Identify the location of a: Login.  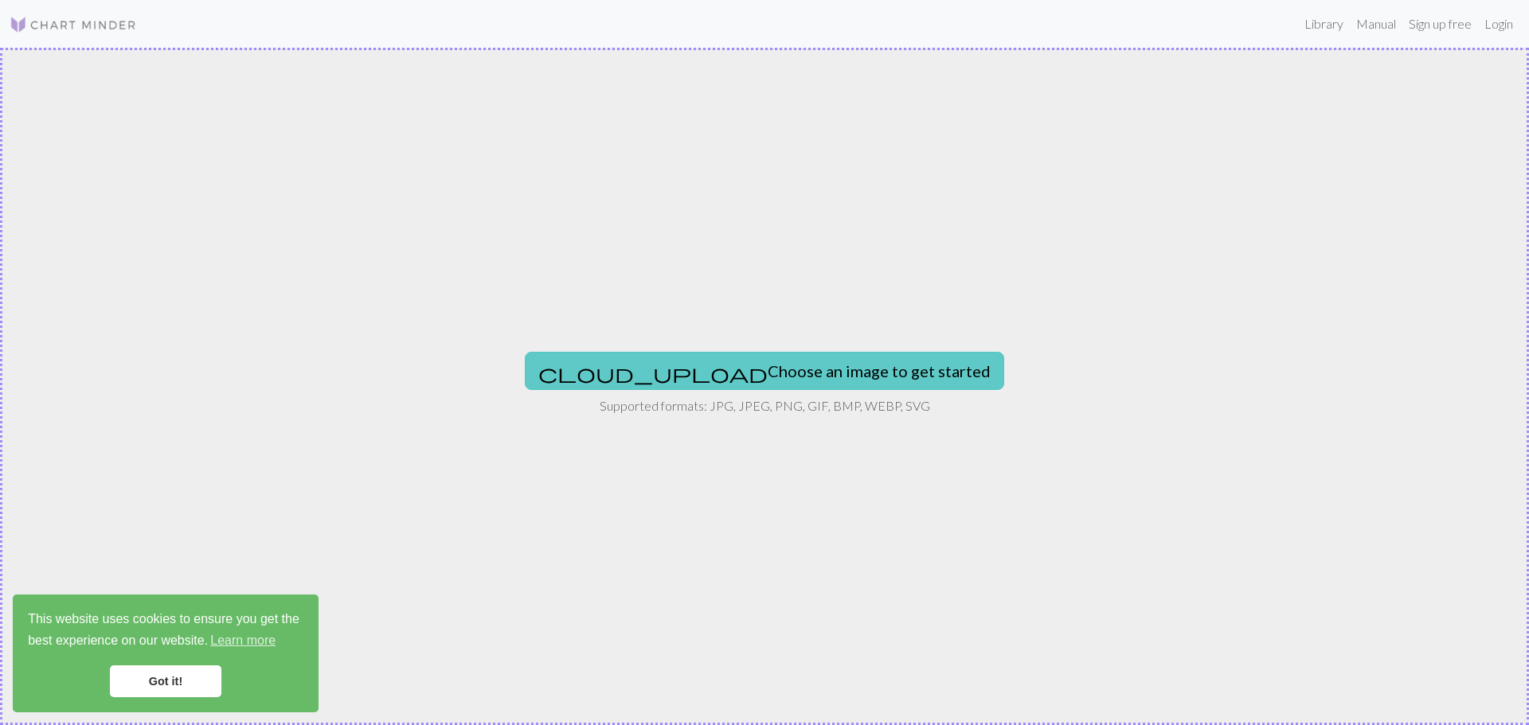
(1498, 24).